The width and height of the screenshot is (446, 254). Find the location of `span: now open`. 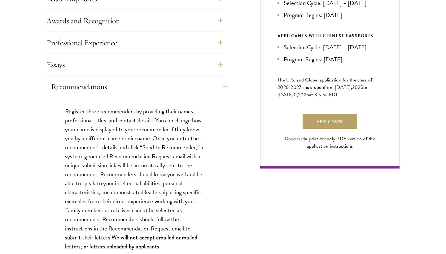

span: now open is located at coordinates (314, 87).